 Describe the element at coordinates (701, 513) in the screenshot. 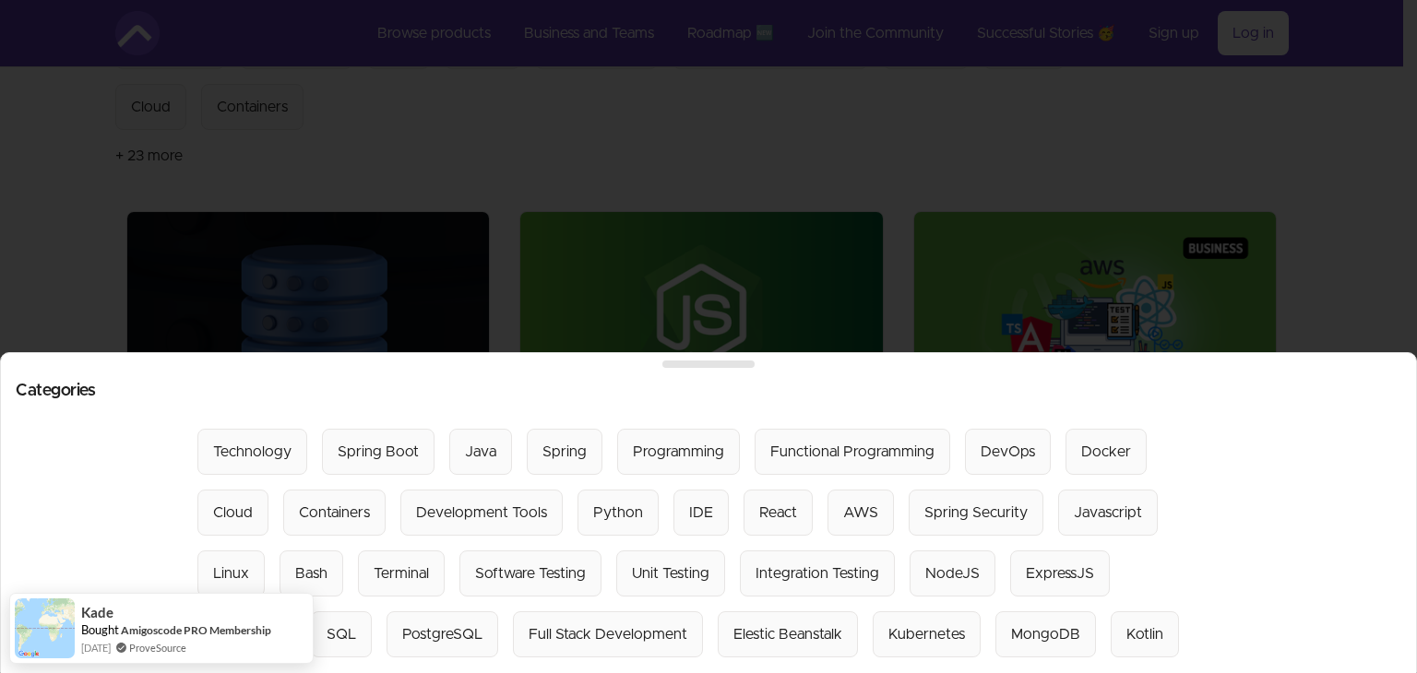

I see `div: IDE` at that location.